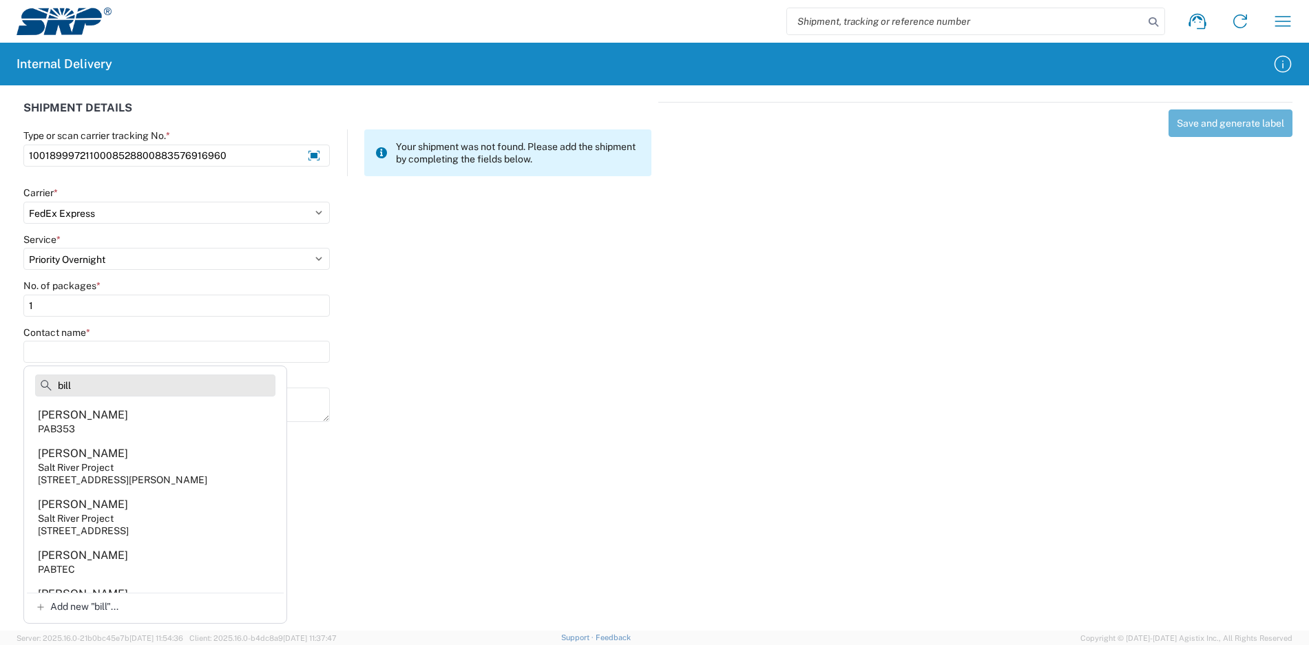 The height and width of the screenshot is (645, 1309). I want to click on label: Contact name, so click(56, 333).